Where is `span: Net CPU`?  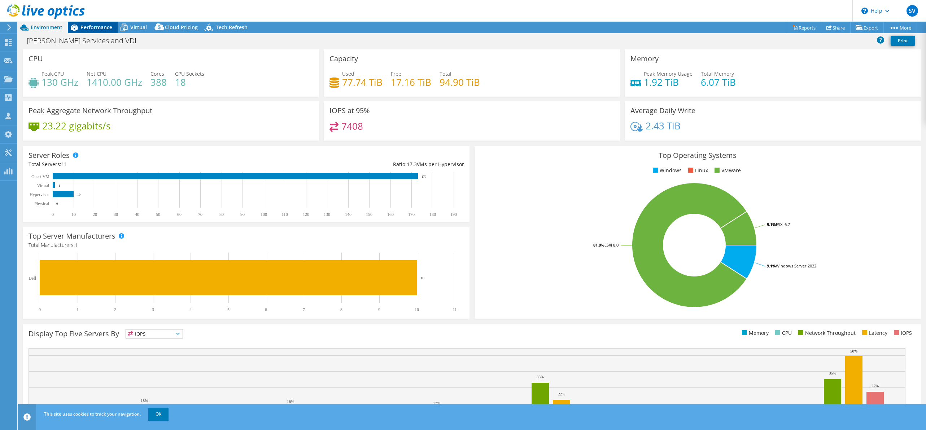 span: Net CPU is located at coordinates (96, 74).